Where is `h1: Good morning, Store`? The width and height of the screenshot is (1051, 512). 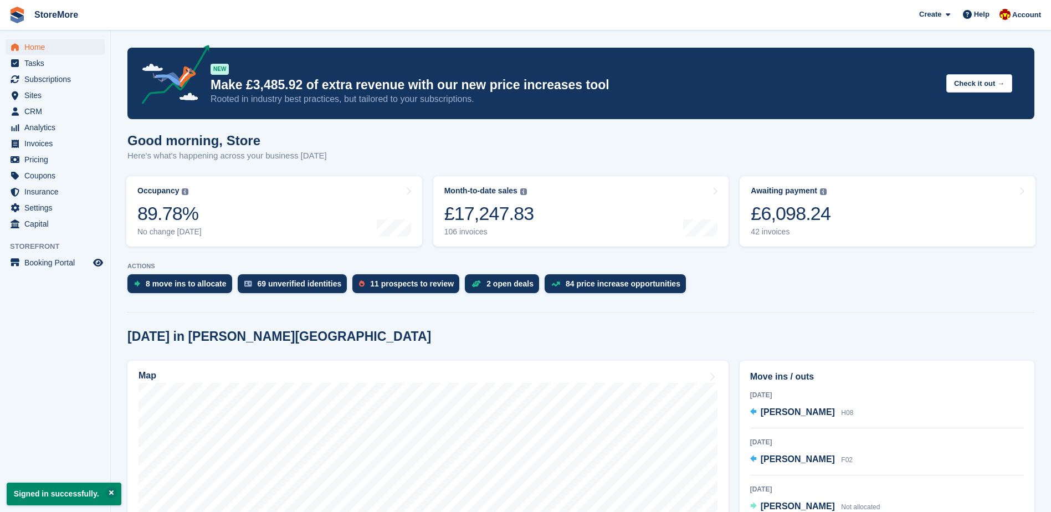 h1: Good morning, Store is located at coordinates (227, 140).